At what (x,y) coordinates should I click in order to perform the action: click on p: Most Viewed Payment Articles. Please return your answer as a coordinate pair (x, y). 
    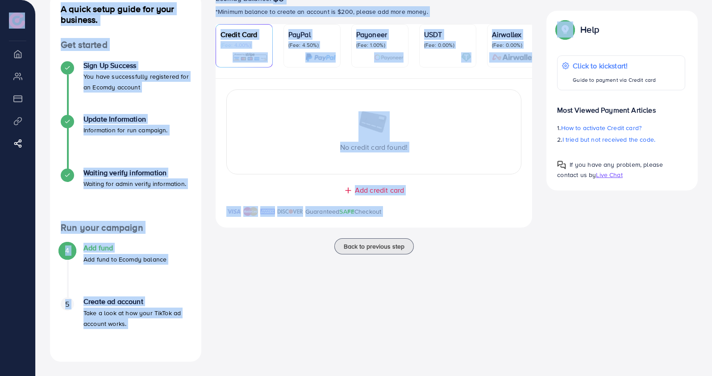
    Looking at the image, I should click on (621, 106).